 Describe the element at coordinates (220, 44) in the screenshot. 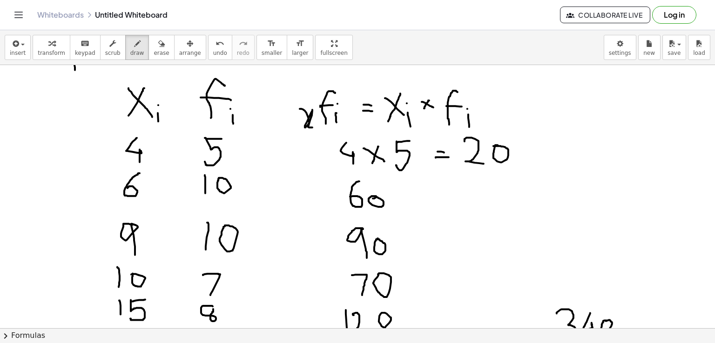

I see `i: undo` at that location.